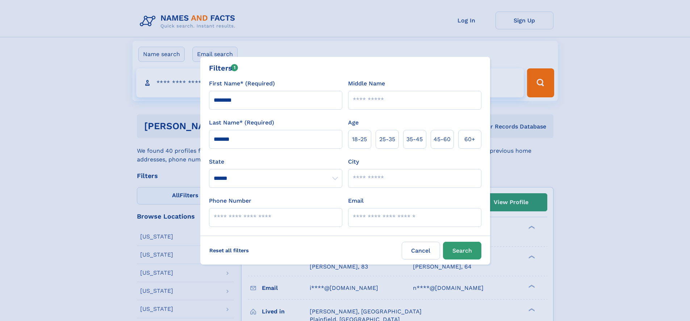 The height and width of the screenshot is (321, 690). Describe the element at coordinates (387, 140) in the screenshot. I see `span: 25‑35` at that location.